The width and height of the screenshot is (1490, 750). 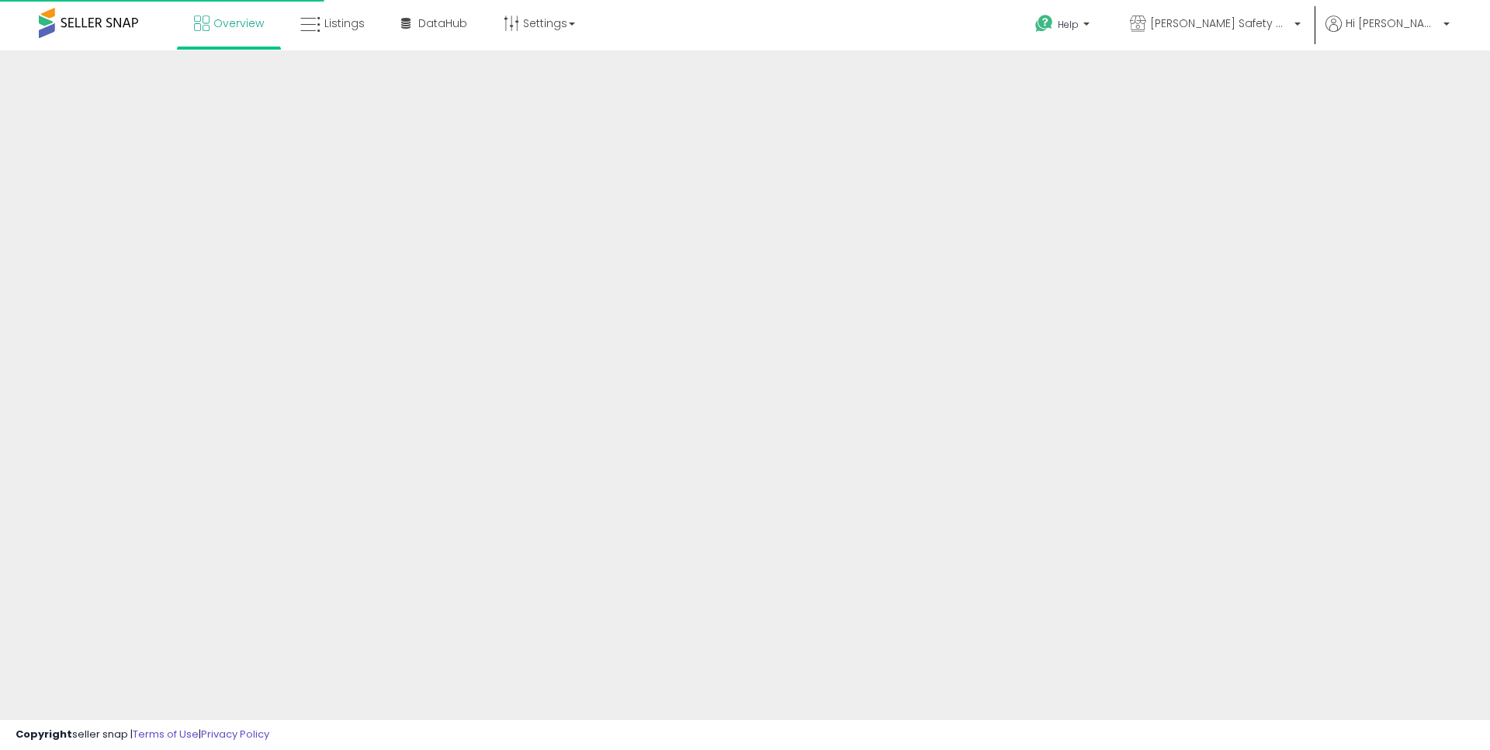 I want to click on span: DataHub, so click(x=442, y=23).